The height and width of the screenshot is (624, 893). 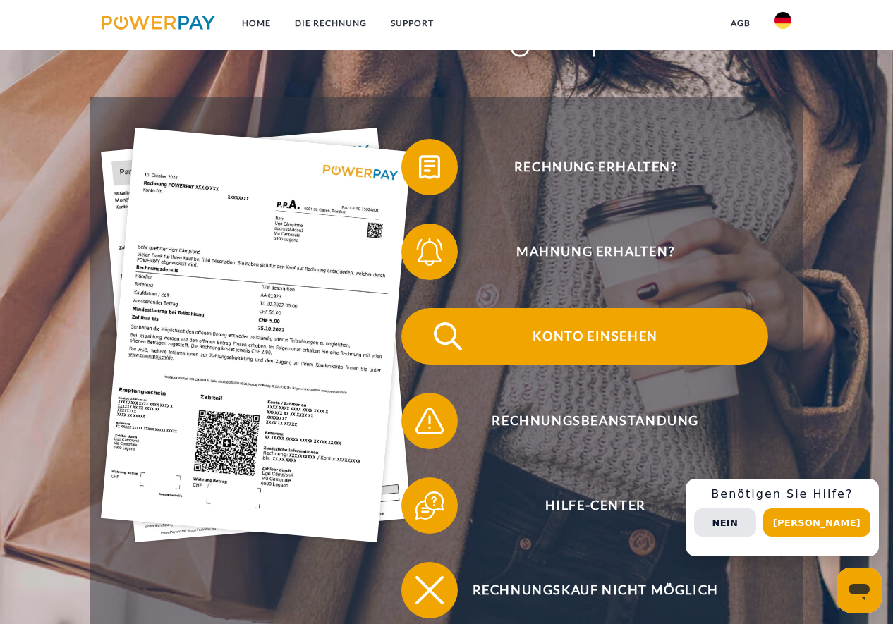 I want to click on button: Mahnung erhalten?, so click(x=585, y=252).